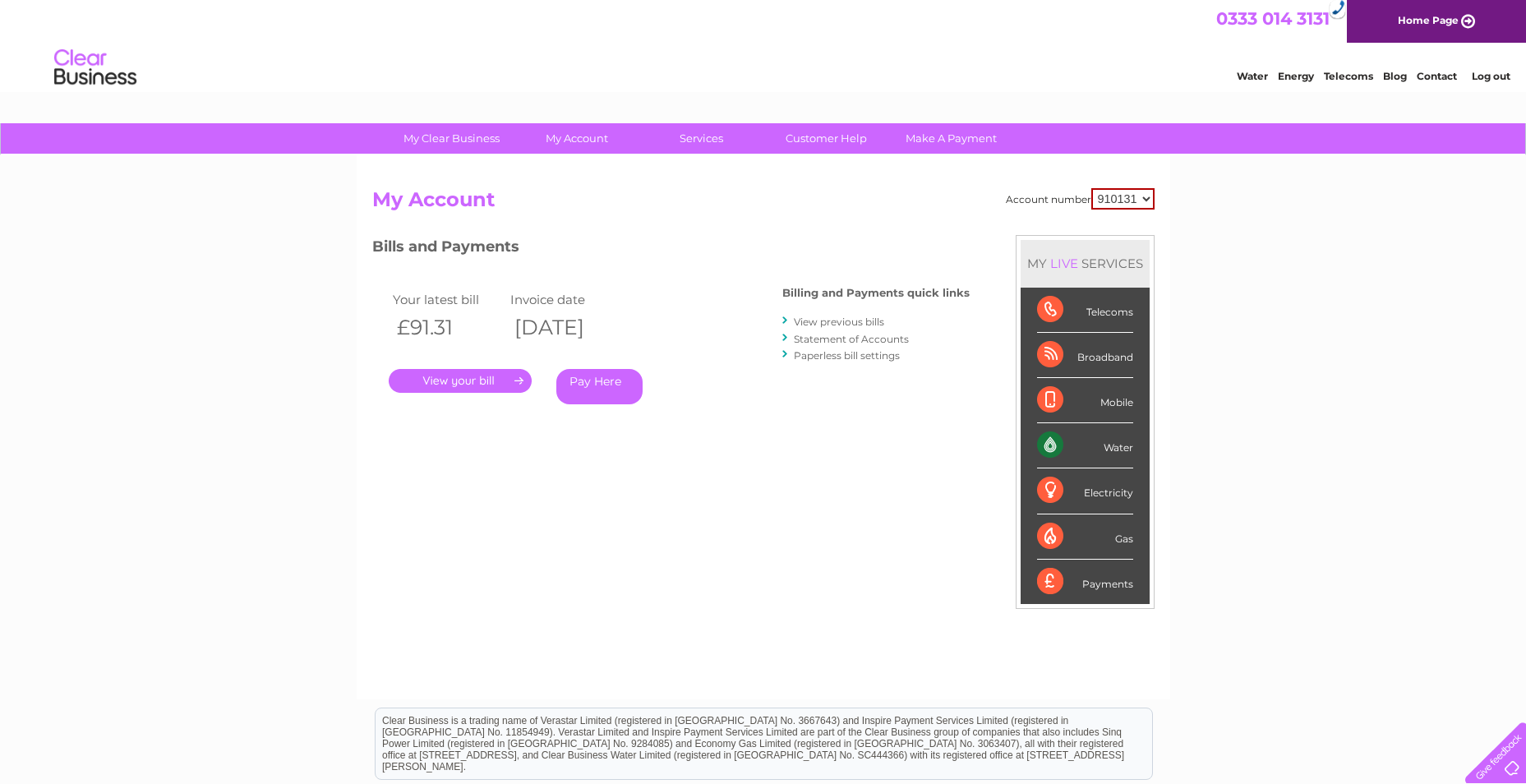 The height and width of the screenshot is (784, 1526). Describe the element at coordinates (876, 293) in the screenshot. I see `h4: Billing and Payments quick links` at that location.